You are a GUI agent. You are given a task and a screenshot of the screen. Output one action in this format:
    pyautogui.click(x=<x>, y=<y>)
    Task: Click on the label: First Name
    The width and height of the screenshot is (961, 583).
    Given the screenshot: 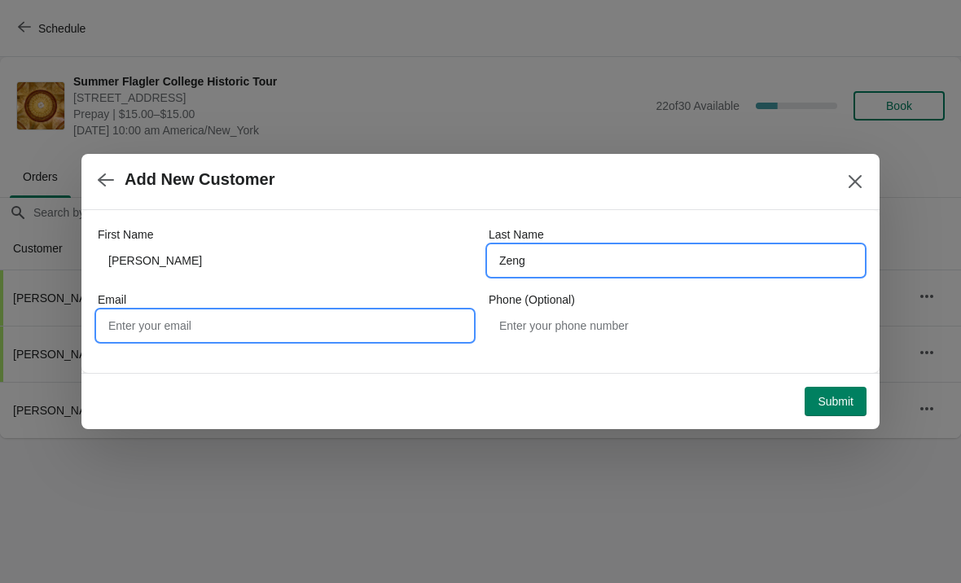 What is the action you would take?
    pyautogui.click(x=125, y=234)
    